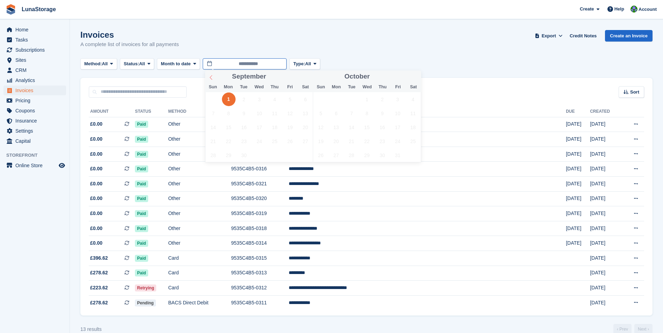 The image size is (663, 333). Describe the element at coordinates (336, 127) in the screenshot. I see `span: October 13, 2025` at that location.